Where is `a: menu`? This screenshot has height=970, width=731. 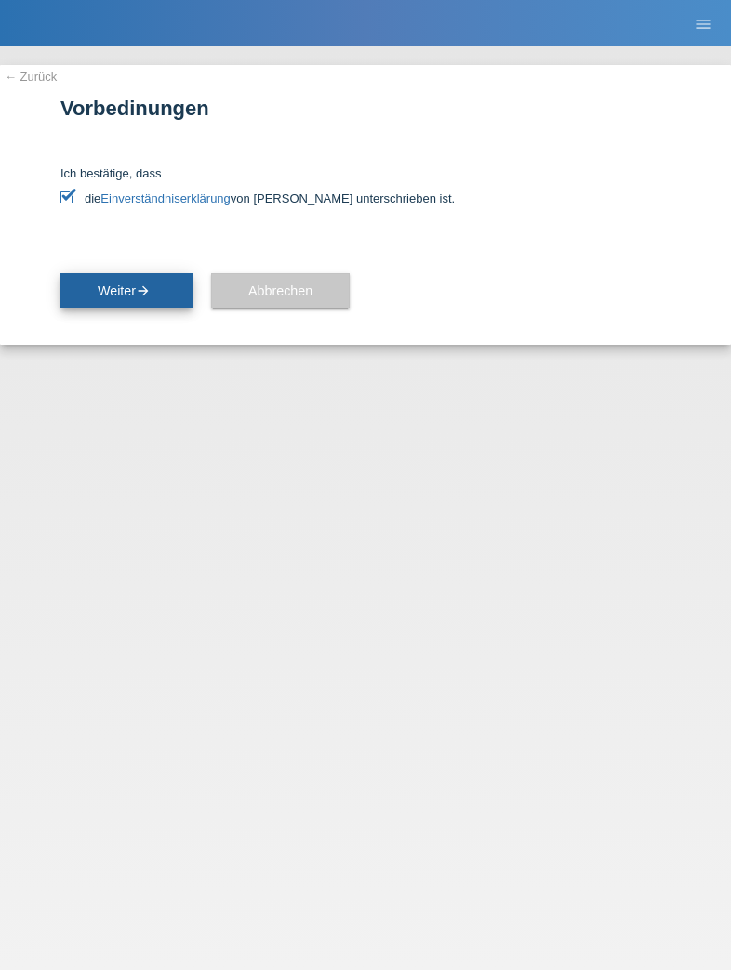 a: menu is located at coordinates (703, 23).